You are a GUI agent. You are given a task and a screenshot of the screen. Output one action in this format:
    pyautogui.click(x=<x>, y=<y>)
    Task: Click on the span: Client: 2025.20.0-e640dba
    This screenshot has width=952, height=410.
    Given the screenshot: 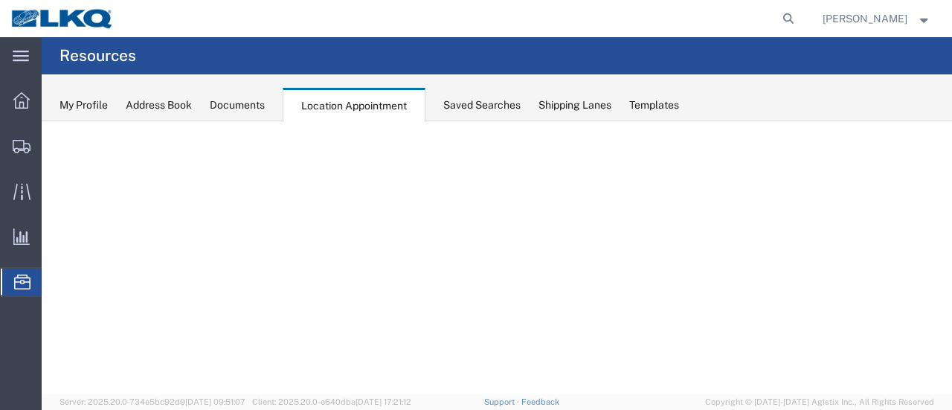 What is the action you would take?
    pyautogui.click(x=332, y=402)
    